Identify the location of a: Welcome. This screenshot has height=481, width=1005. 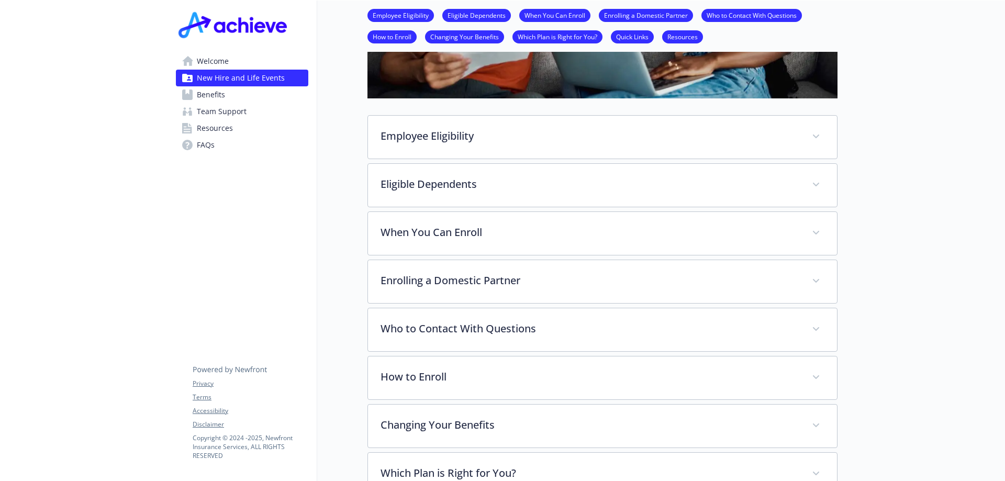
(242, 61).